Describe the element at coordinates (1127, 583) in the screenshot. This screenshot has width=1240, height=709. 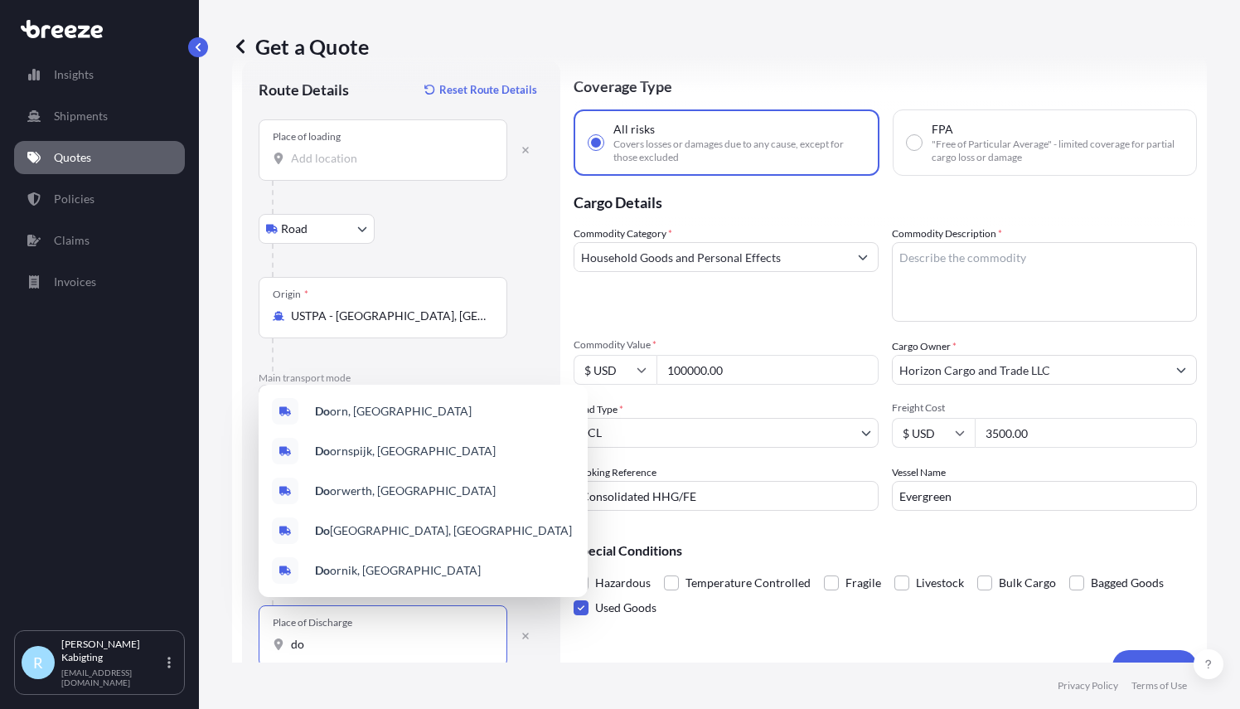
I see `span: Bagged Goods` at that location.